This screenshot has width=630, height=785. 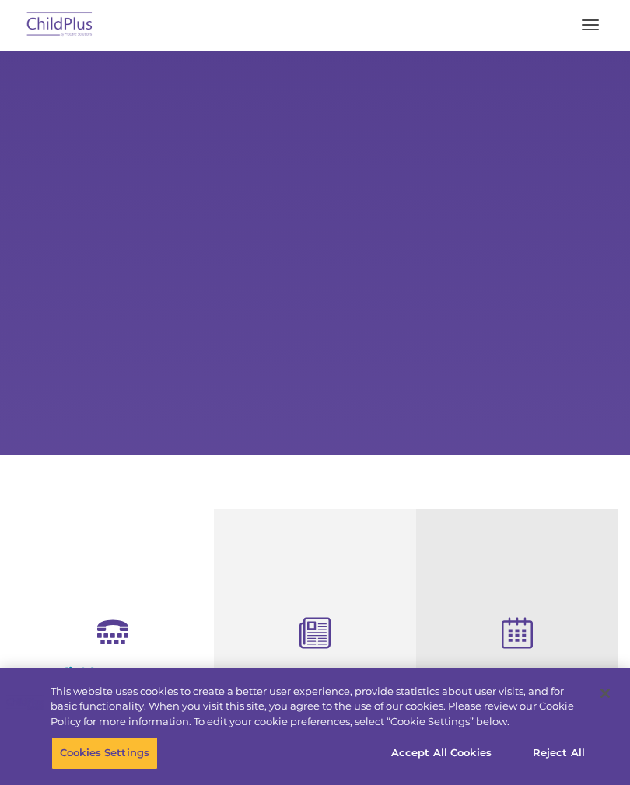 What do you see at coordinates (60, 25) in the screenshot?
I see `img: ChildPlus by Procare Solutions` at bounding box center [60, 25].